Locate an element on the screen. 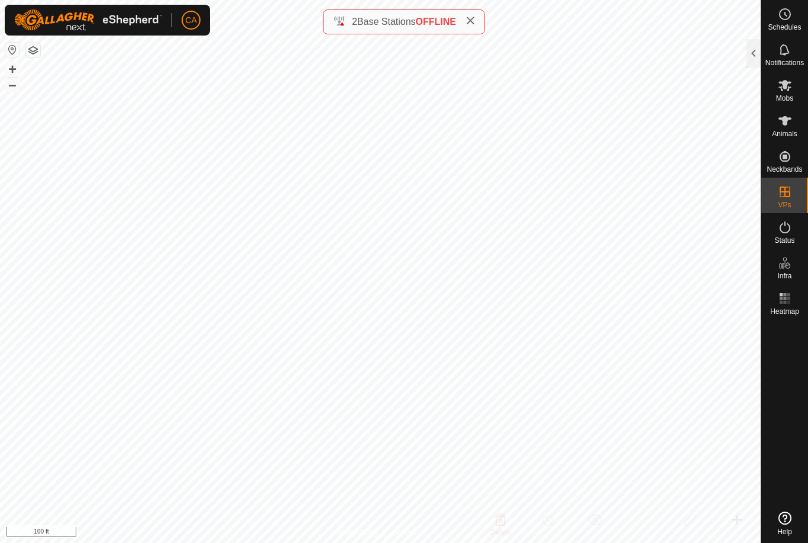 The image size is (808, 543). span: OFFLINE is located at coordinates (436, 21).